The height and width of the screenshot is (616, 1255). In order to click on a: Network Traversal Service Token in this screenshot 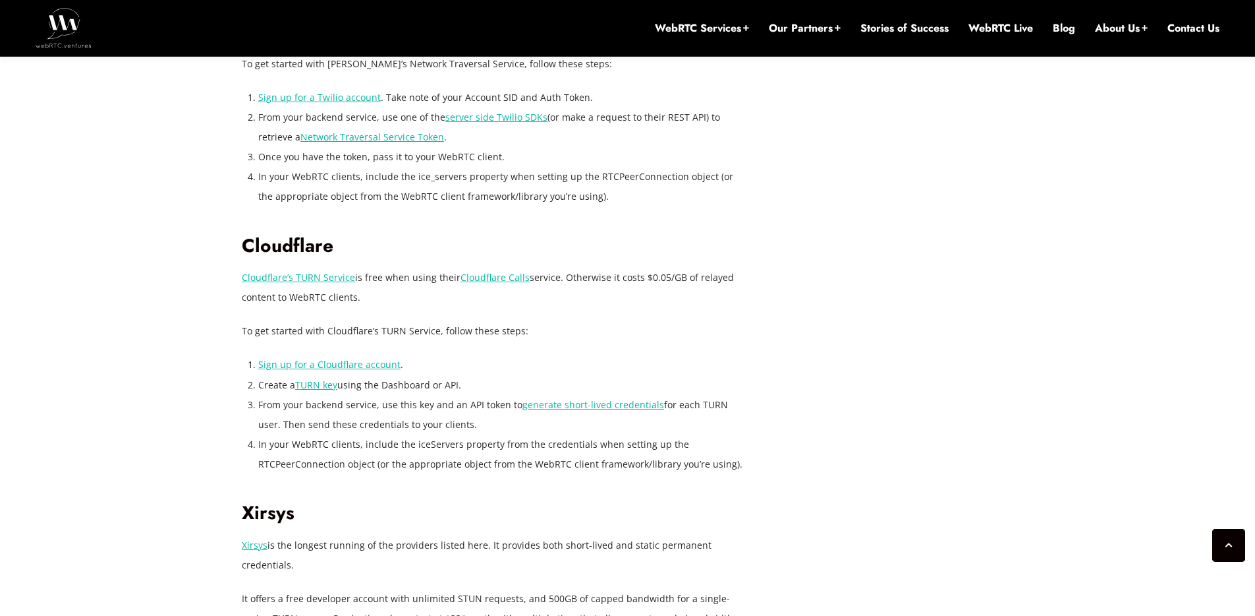, I will do `click(372, 136)`.